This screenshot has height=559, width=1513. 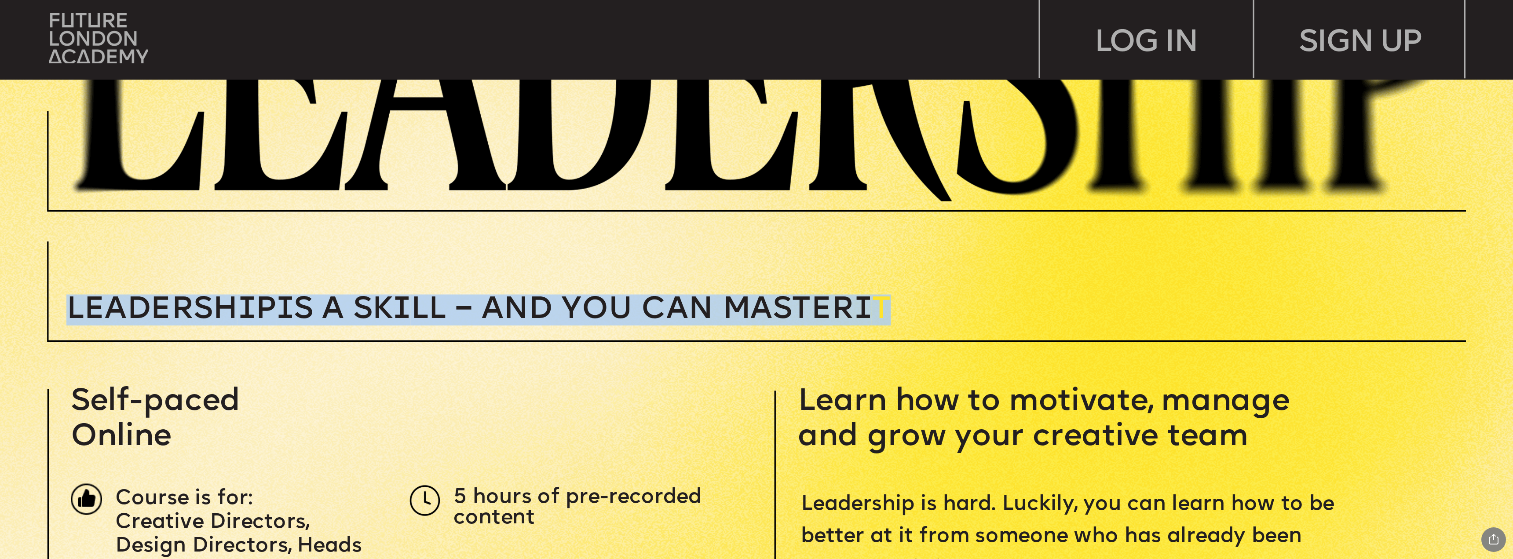 What do you see at coordinates (581, 508) in the screenshot?
I see `span: 5 hours of pre-recorded content` at bounding box center [581, 508].